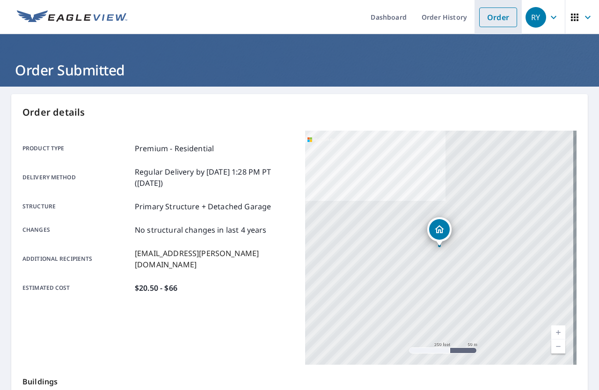  What do you see at coordinates (72, 17) in the screenshot?
I see `img: EV Logo` at bounding box center [72, 17].